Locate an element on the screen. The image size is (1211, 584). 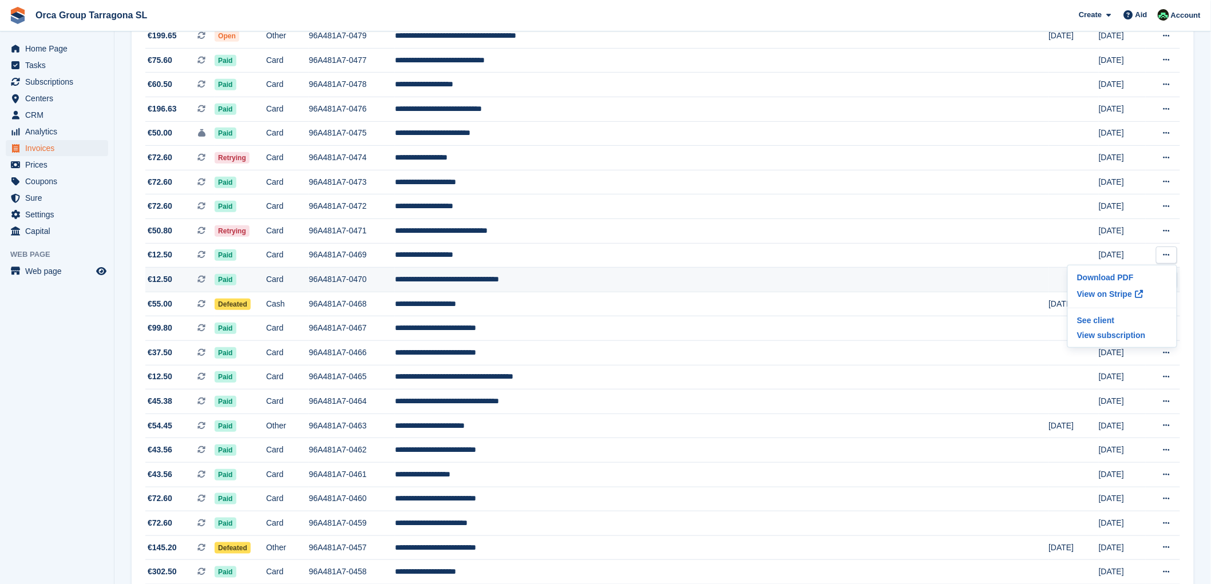
font: 96A481A7-0474 is located at coordinates (338, 157).